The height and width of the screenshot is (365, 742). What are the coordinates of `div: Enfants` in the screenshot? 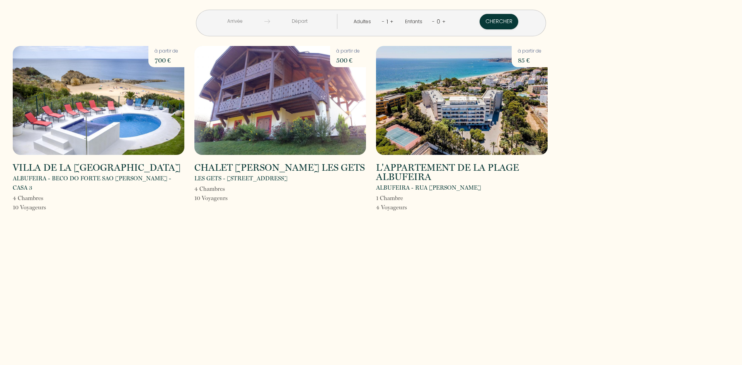 It's located at (415, 22).